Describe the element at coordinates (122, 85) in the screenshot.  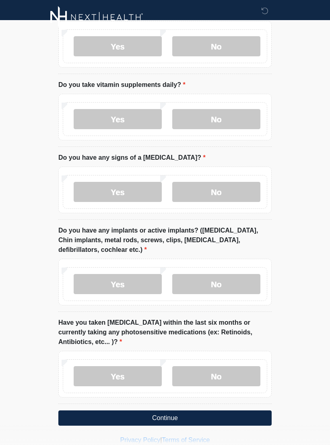
I see `label: Do you take vitamin supplements daily?` at that location.